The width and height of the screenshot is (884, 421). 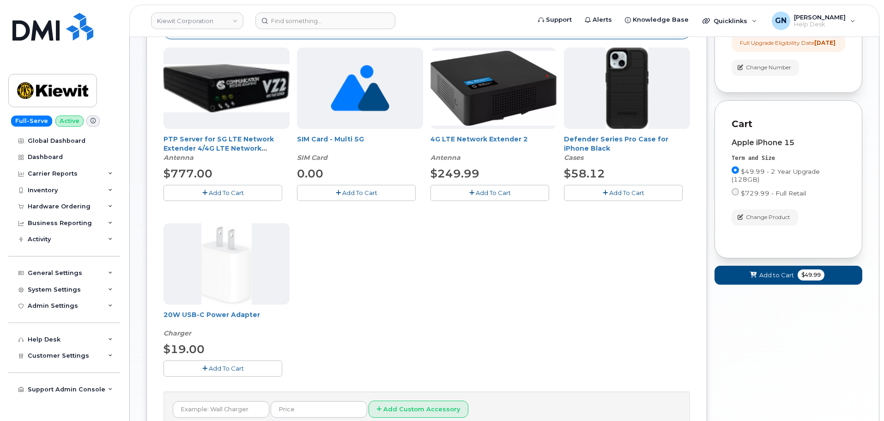 What do you see at coordinates (819, 24) in the screenshot?
I see `span: Help Desk` at bounding box center [819, 24].